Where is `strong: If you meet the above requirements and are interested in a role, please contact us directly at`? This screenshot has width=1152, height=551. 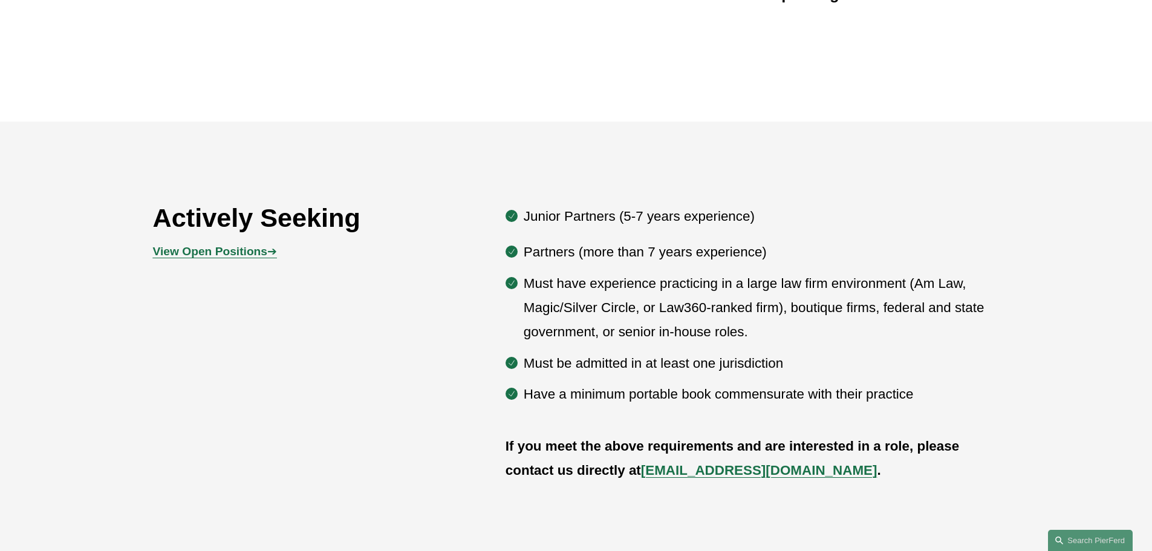
strong: If you meet the above requirements and are interested in a role, please contact us directly at is located at coordinates (734, 458).